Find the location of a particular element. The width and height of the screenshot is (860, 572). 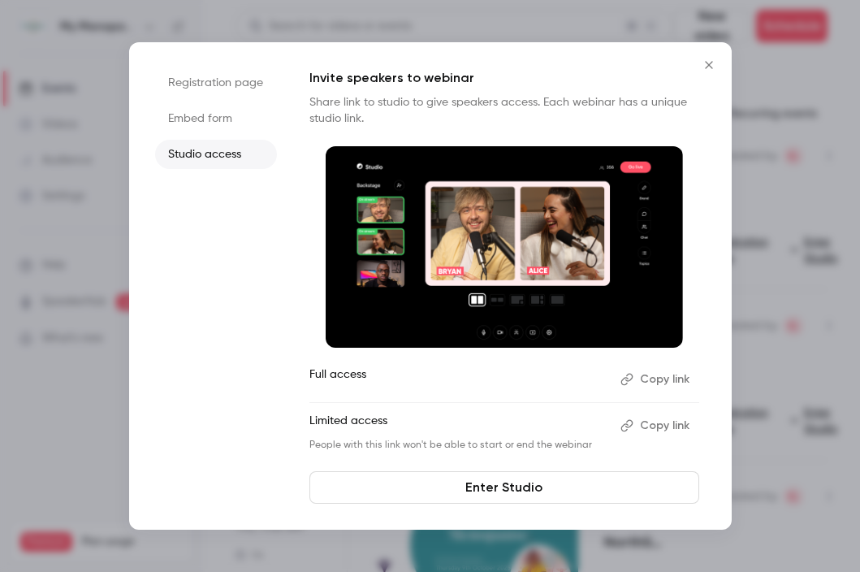

p: Limited access is located at coordinates (458, 426).